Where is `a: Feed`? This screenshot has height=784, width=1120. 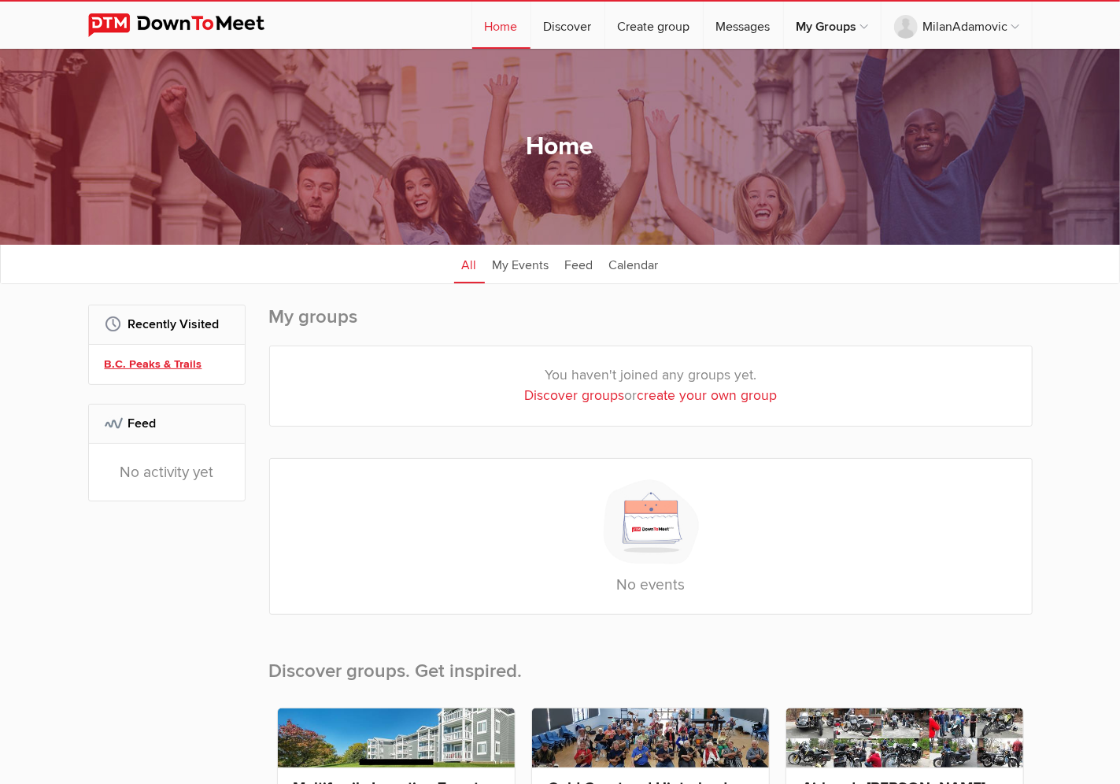 a: Feed is located at coordinates (579, 264).